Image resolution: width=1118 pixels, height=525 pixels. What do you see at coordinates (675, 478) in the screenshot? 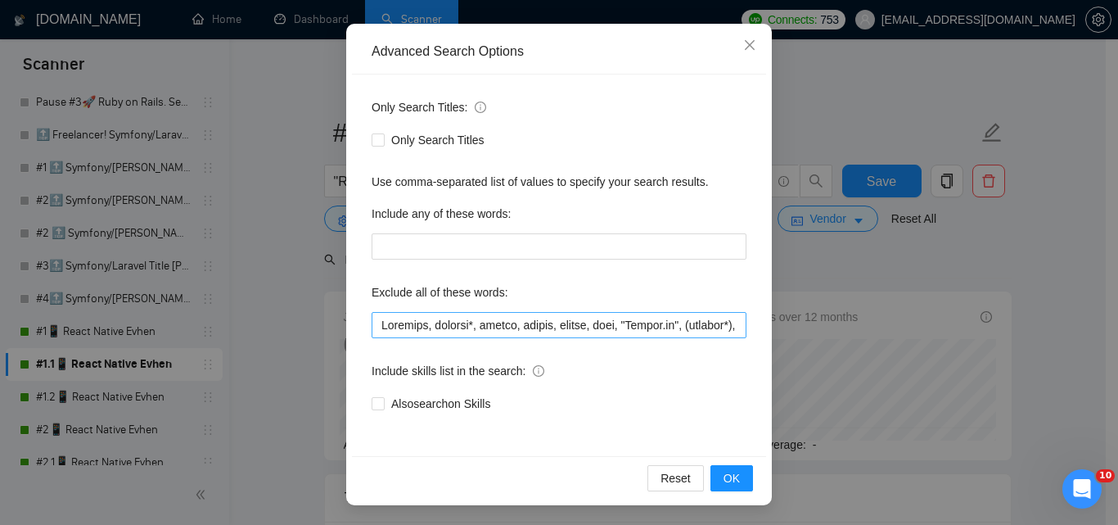
I see `button: Reset` at bounding box center [675, 478].